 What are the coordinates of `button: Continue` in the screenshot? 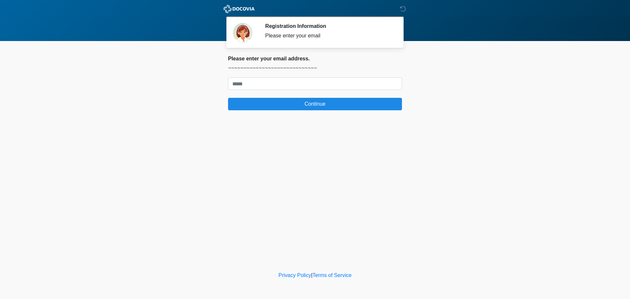 It's located at (315, 104).